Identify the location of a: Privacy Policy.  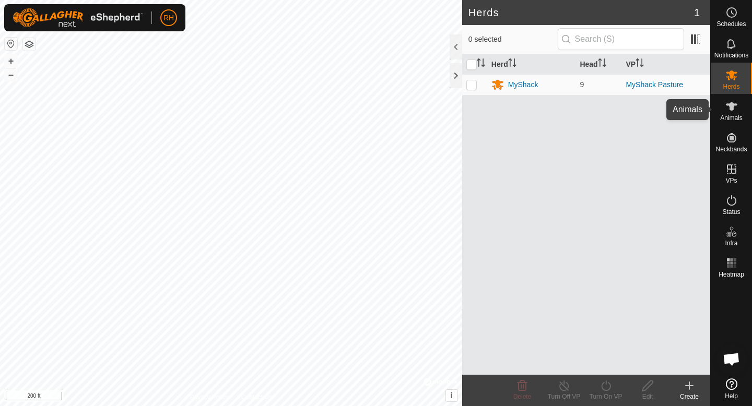
(209, 398).